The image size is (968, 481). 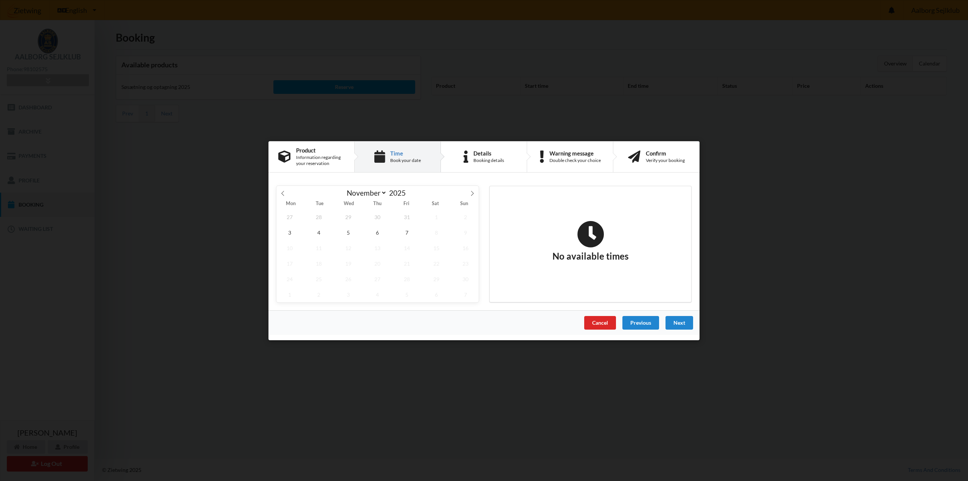 What do you see at coordinates (405, 160) in the screenshot?
I see `div: Book your date` at bounding box center [405, 160].